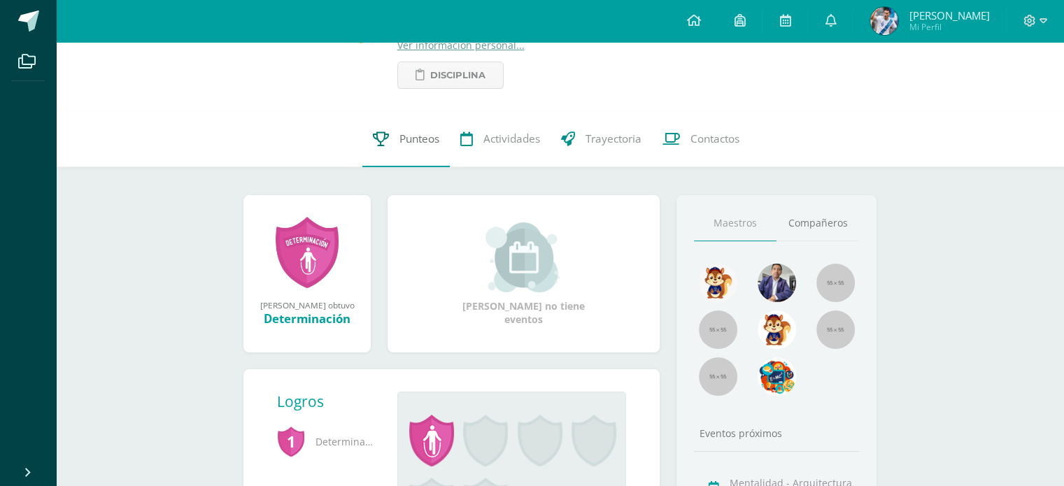 This screenshot has width=1064, height=486. I want to click on a: Compañeros, so click(818, 223).